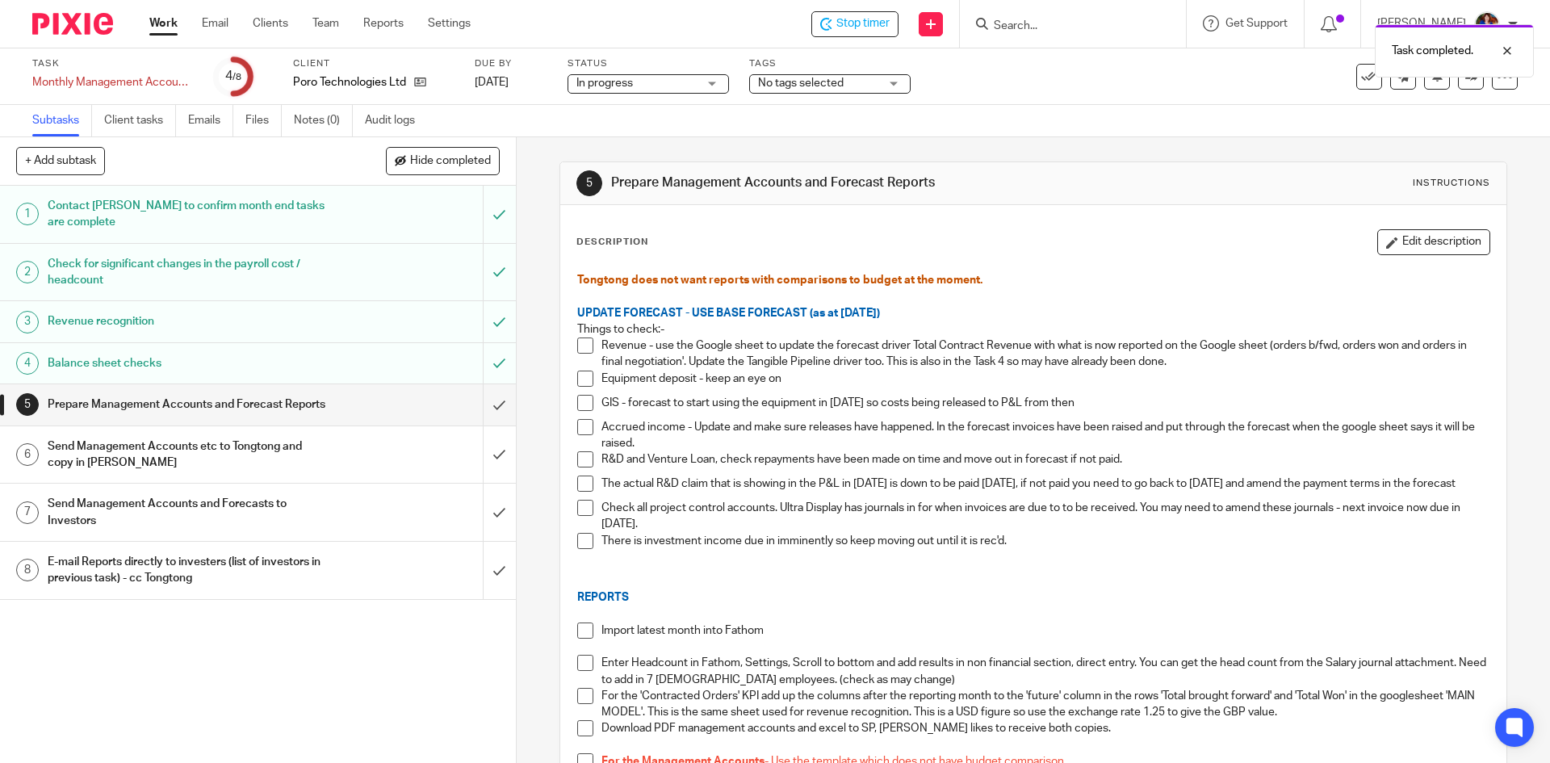 This screenshot has height=763, width=1550. I want to click on h1: Send Management Accounts and Forecasts to Investors, so click(187, 512).